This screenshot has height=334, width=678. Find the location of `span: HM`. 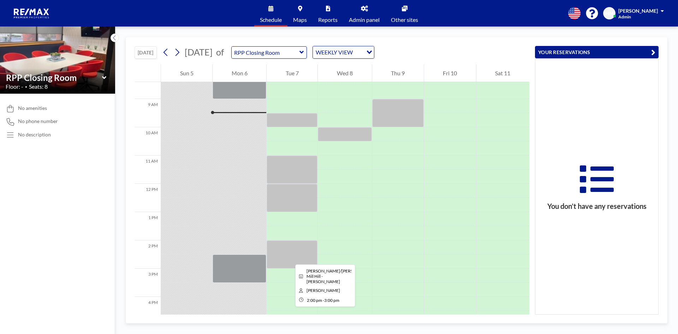

span: HM is located at coordinates (609, 13).